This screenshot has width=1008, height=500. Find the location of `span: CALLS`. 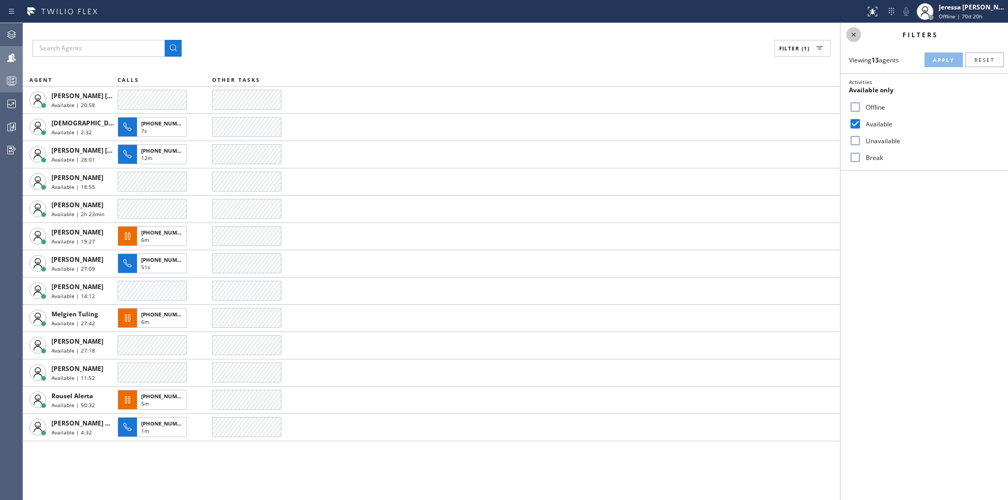

span: CALLS is located at coordinates (128, 80).